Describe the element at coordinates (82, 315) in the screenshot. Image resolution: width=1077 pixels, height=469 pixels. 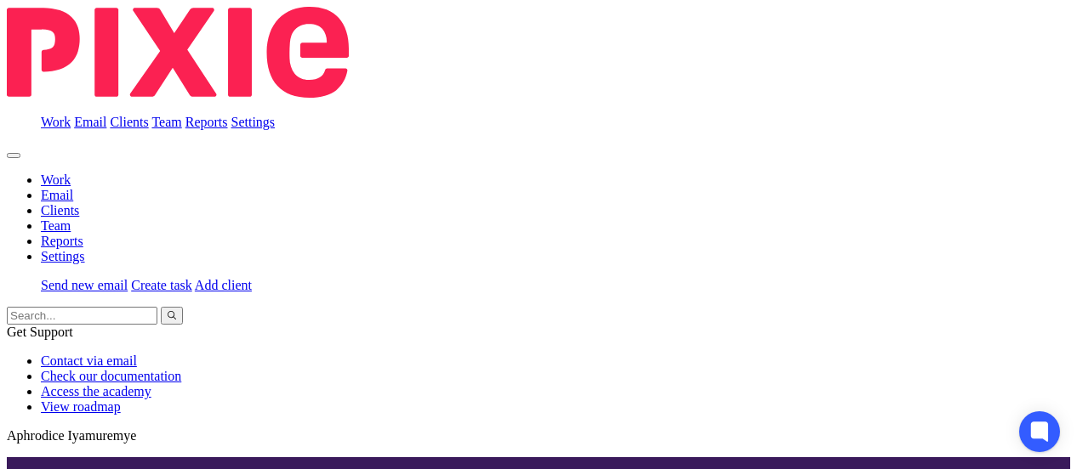
I see `input: Search` at that location.